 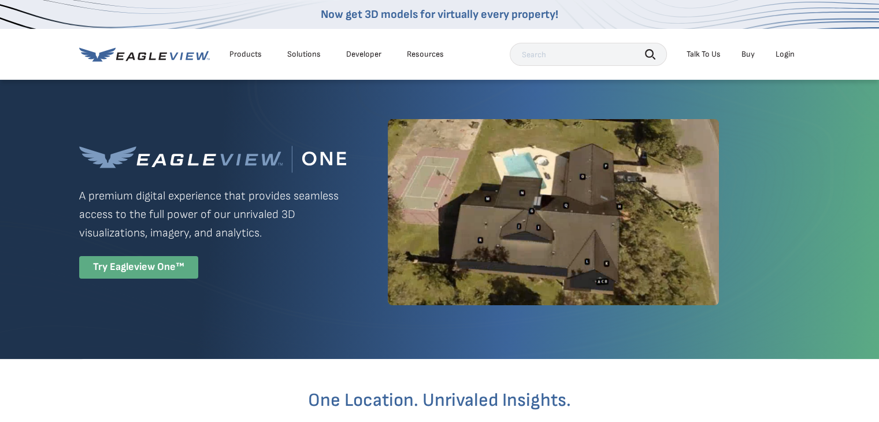 What do you see at coordinates (425, 54) in the screenshot?
I see `div: Resources` at bounding box center [425, 54].